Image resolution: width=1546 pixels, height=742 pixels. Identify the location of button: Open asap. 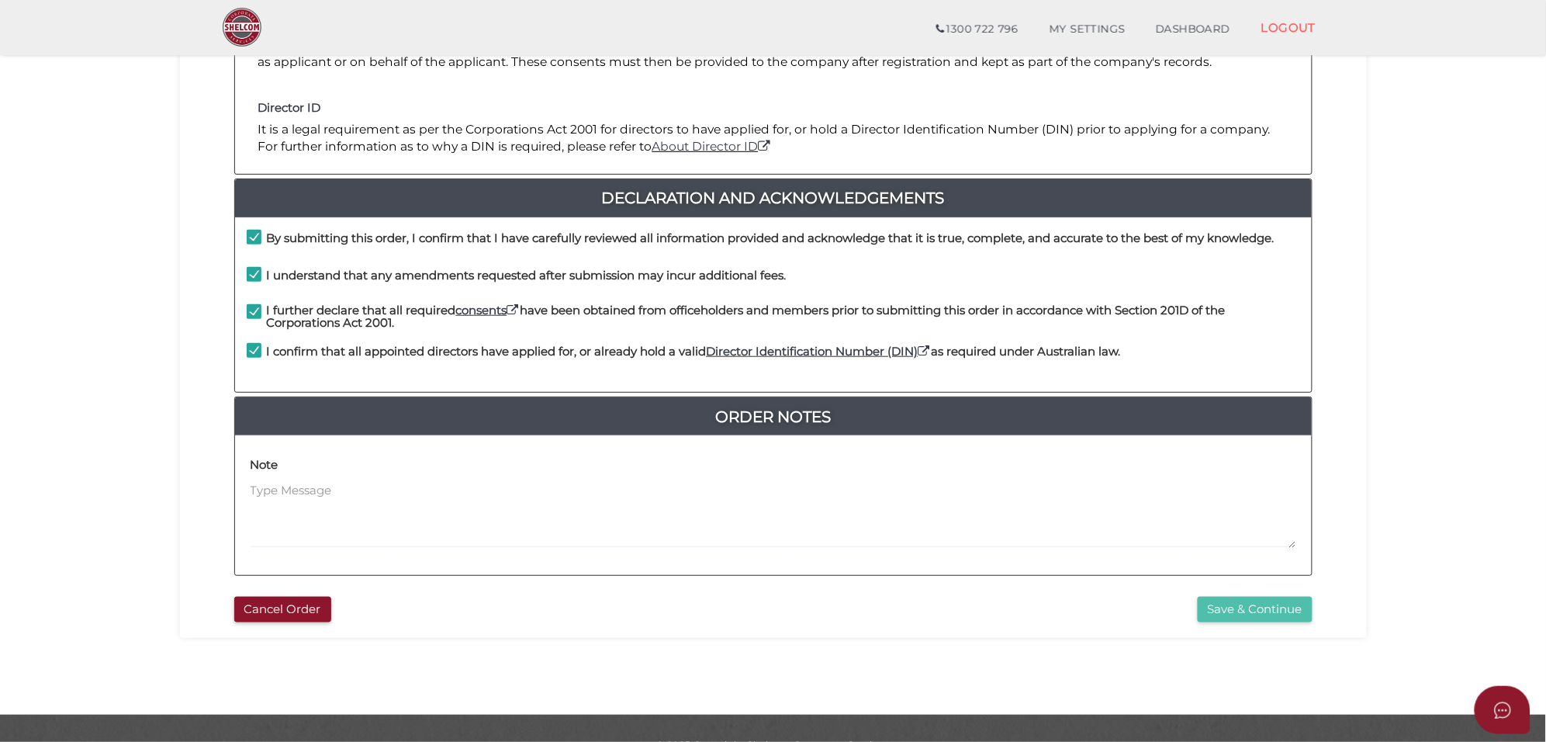
(1503, 710).